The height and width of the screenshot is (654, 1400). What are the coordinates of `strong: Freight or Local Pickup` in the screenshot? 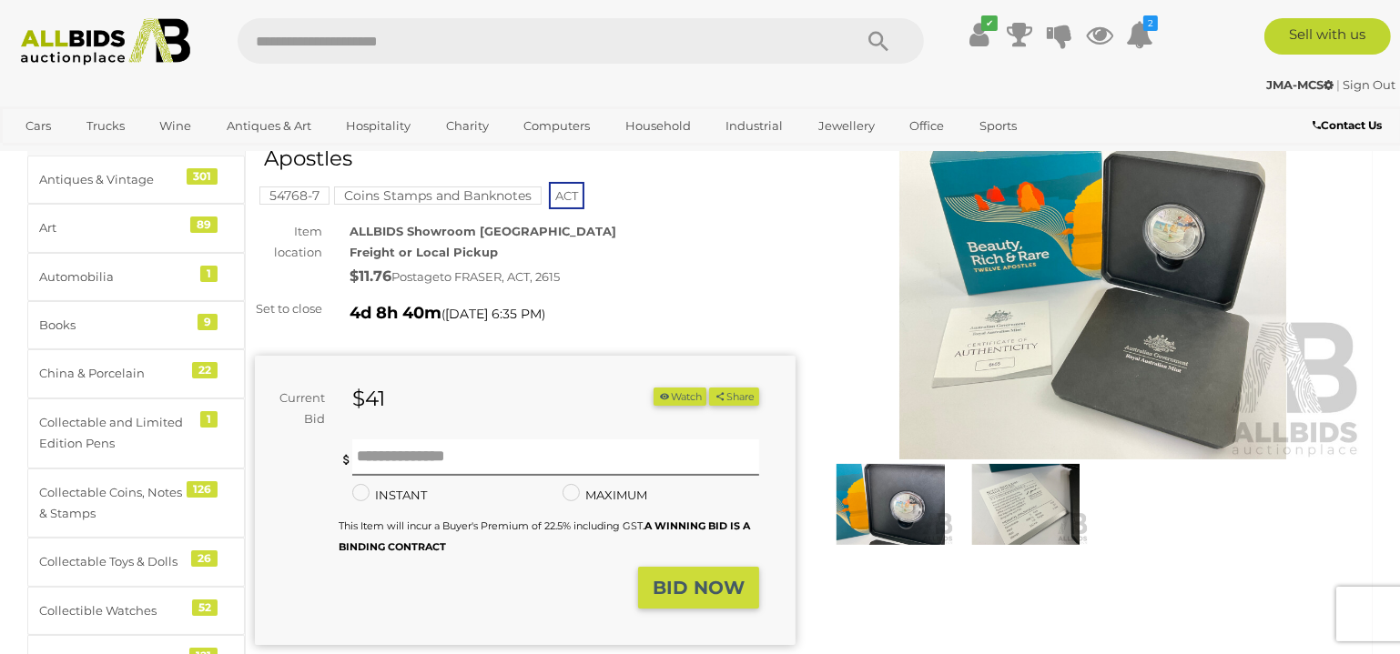 It's located at (423, 252).